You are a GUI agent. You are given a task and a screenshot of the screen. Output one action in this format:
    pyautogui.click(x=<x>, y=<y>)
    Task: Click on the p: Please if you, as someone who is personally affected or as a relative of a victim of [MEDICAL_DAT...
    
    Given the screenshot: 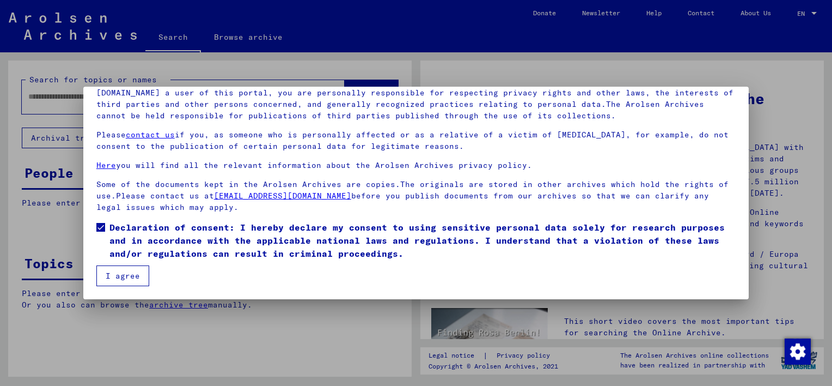 What is the action you would take?
    pyautogui.click(x=416, y=141)
    